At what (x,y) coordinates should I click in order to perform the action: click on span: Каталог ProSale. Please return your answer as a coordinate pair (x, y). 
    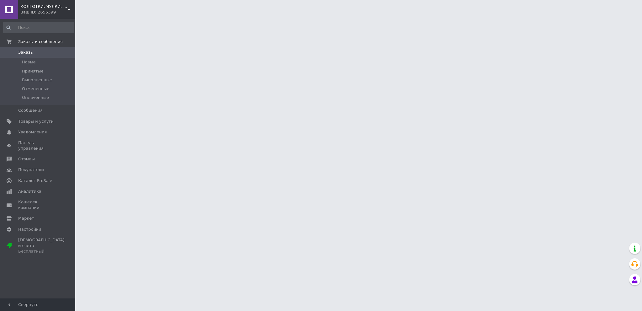
    Looking at the image, I should click on (35, 181).